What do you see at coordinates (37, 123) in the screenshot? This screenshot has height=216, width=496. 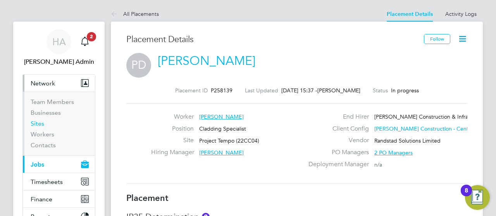 I see `a: Sites` at bounding box center [37, 123].